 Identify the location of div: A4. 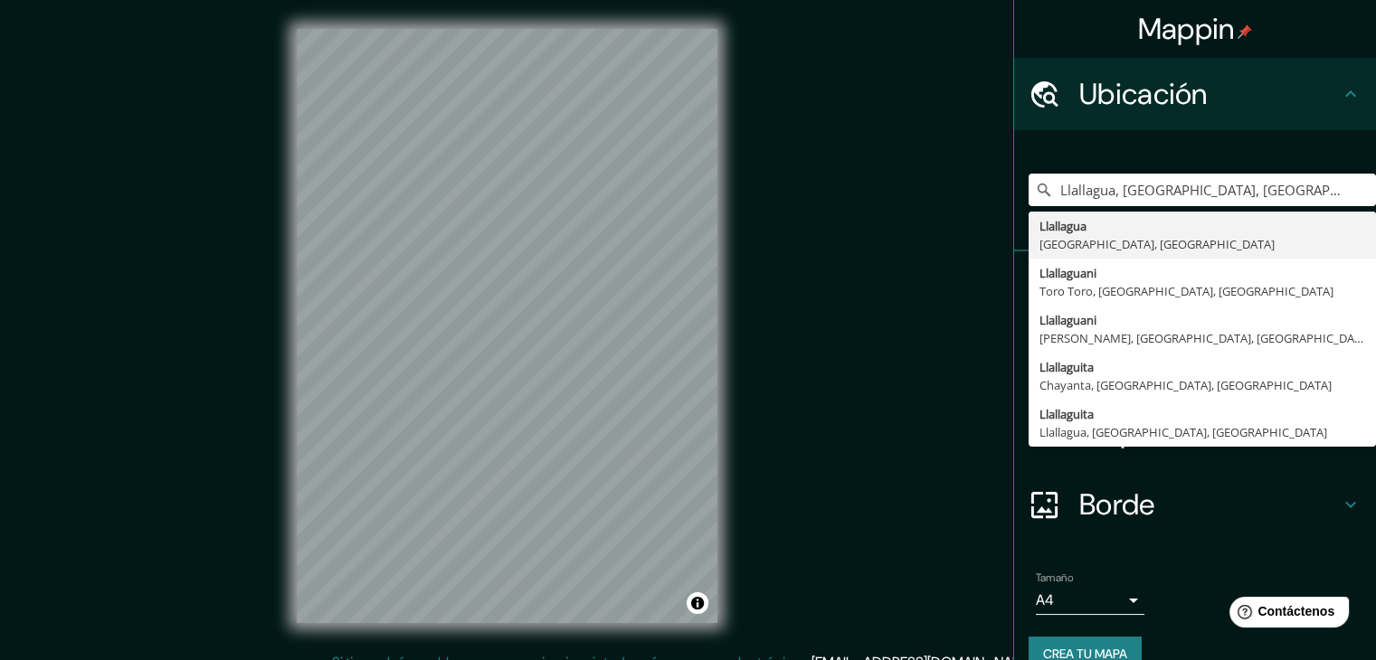
(1090, 601).